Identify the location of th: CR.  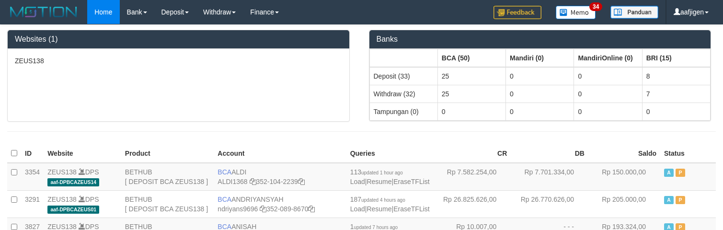
(473, 153).